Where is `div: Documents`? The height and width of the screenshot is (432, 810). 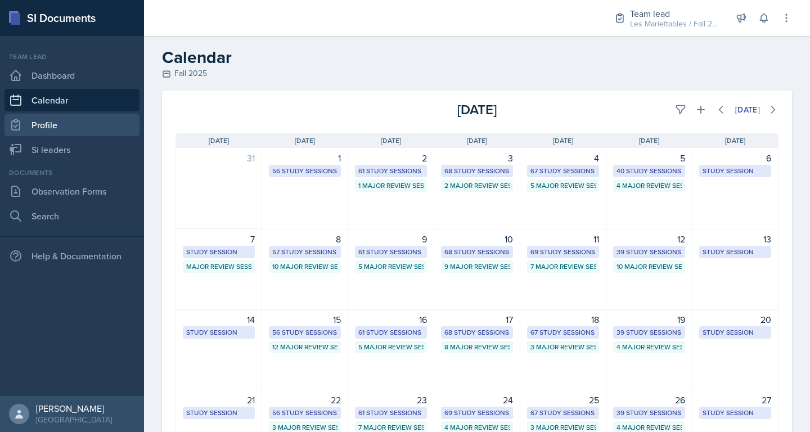
div: Documents is located at coordinates (72, 173).